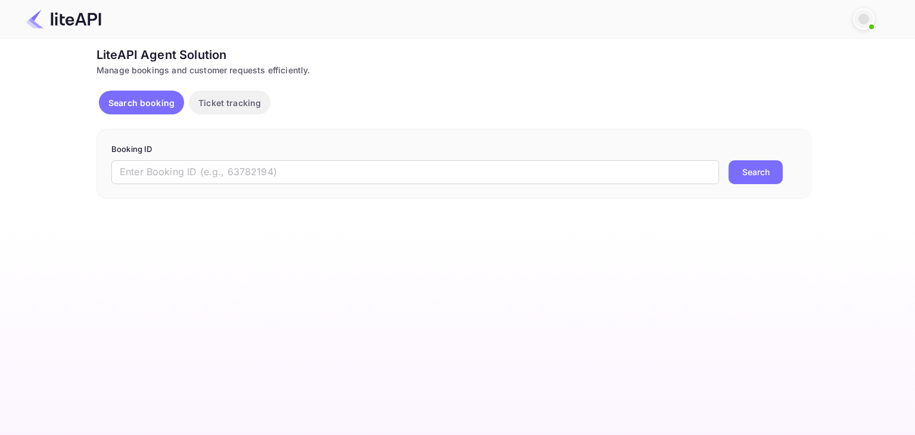 Image resolution: width=915 pixels, height=435 pixels. What do you see at coordinates (756, 172) in the screenshot?
I see `button: Search` at bounding box center [756, 172].